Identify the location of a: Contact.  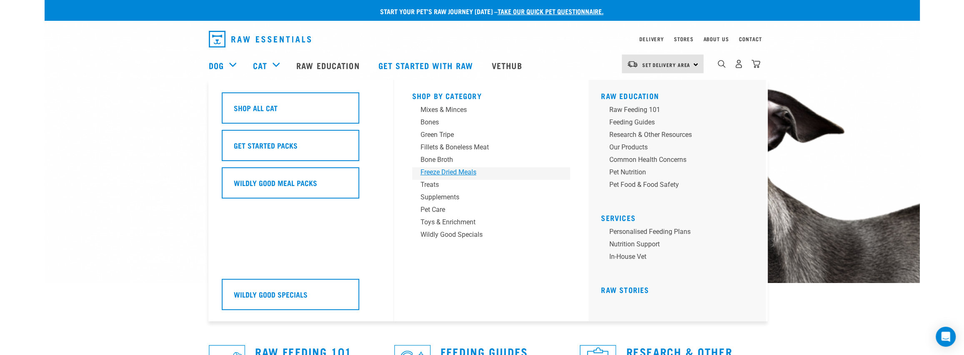
(751, 39).